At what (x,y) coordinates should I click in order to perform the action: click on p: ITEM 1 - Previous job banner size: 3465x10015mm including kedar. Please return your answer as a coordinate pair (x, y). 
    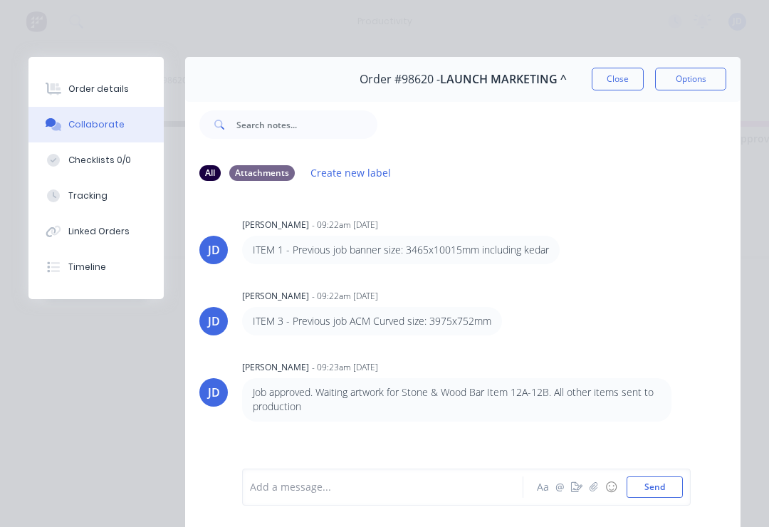
    Looking at the image, I should click on (401, 250).